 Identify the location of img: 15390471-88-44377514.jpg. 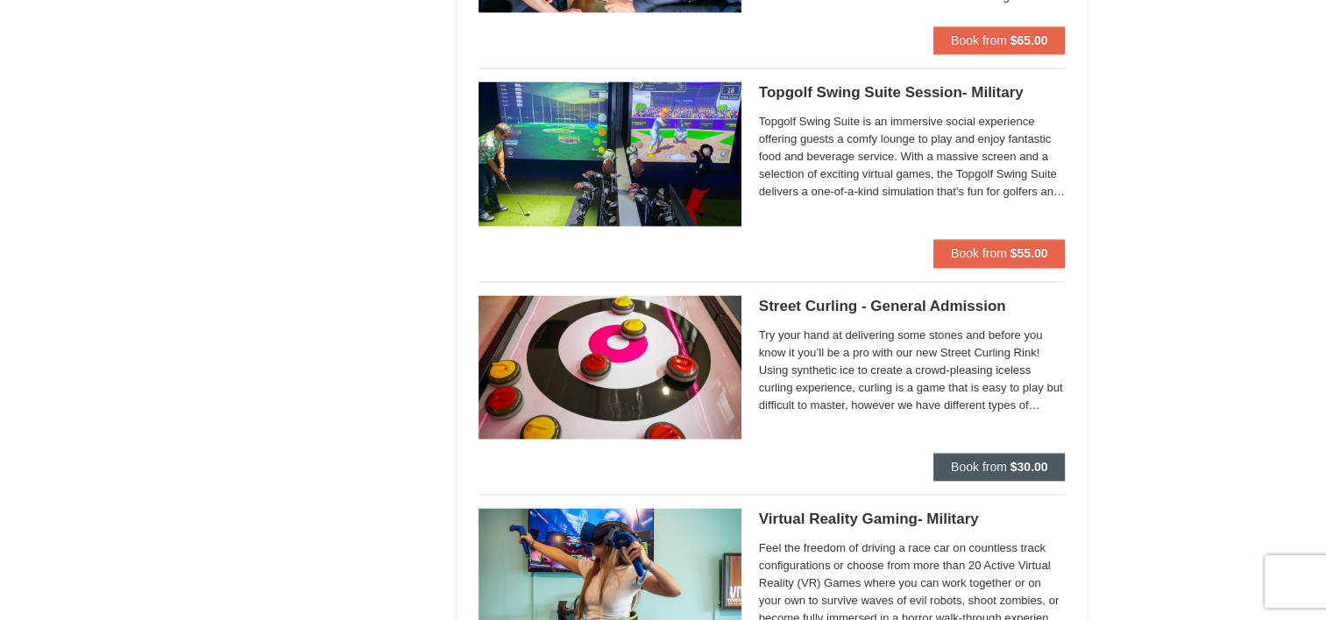
(610, 367).